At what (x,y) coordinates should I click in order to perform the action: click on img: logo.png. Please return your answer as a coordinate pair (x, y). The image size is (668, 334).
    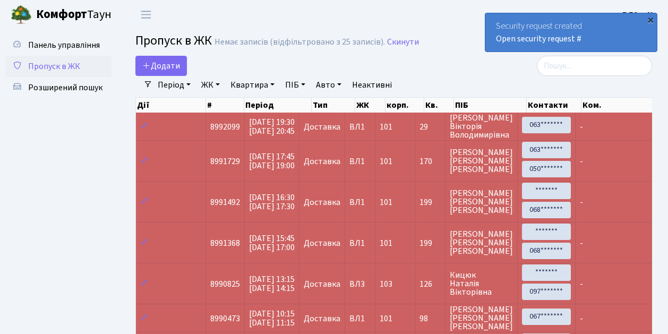
    Looking at the image, I should click on (21, 15).